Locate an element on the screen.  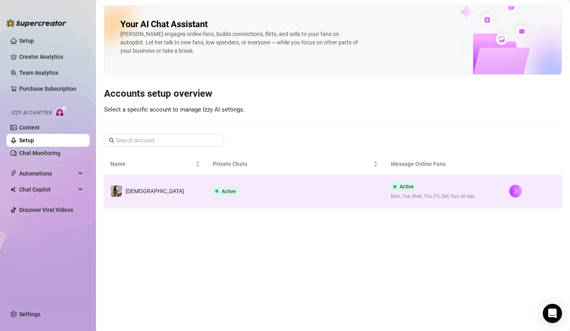
a: Discover Viral Videos is located at coordinates (46, 210).